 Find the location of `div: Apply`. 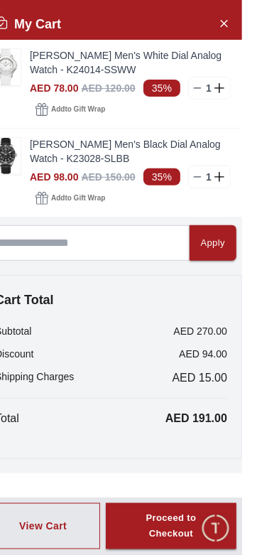

div: Apply is located at coordinates (233, 243).